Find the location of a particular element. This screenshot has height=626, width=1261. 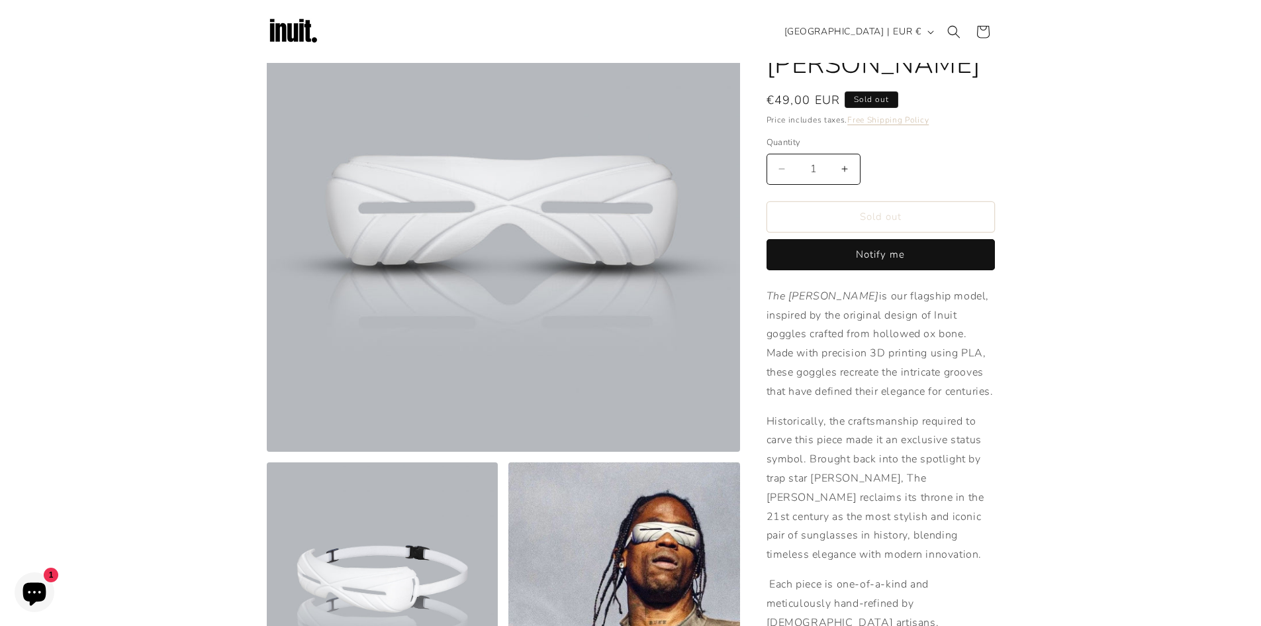

span: Sold out is located at coordinates (871, 99).